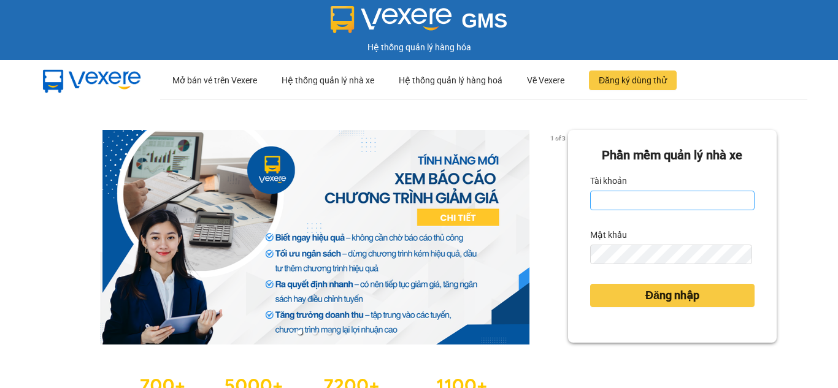 This screenshot has width=838, height=388. I want to click on img: mbUUG5Q.png, so click(92, 80).